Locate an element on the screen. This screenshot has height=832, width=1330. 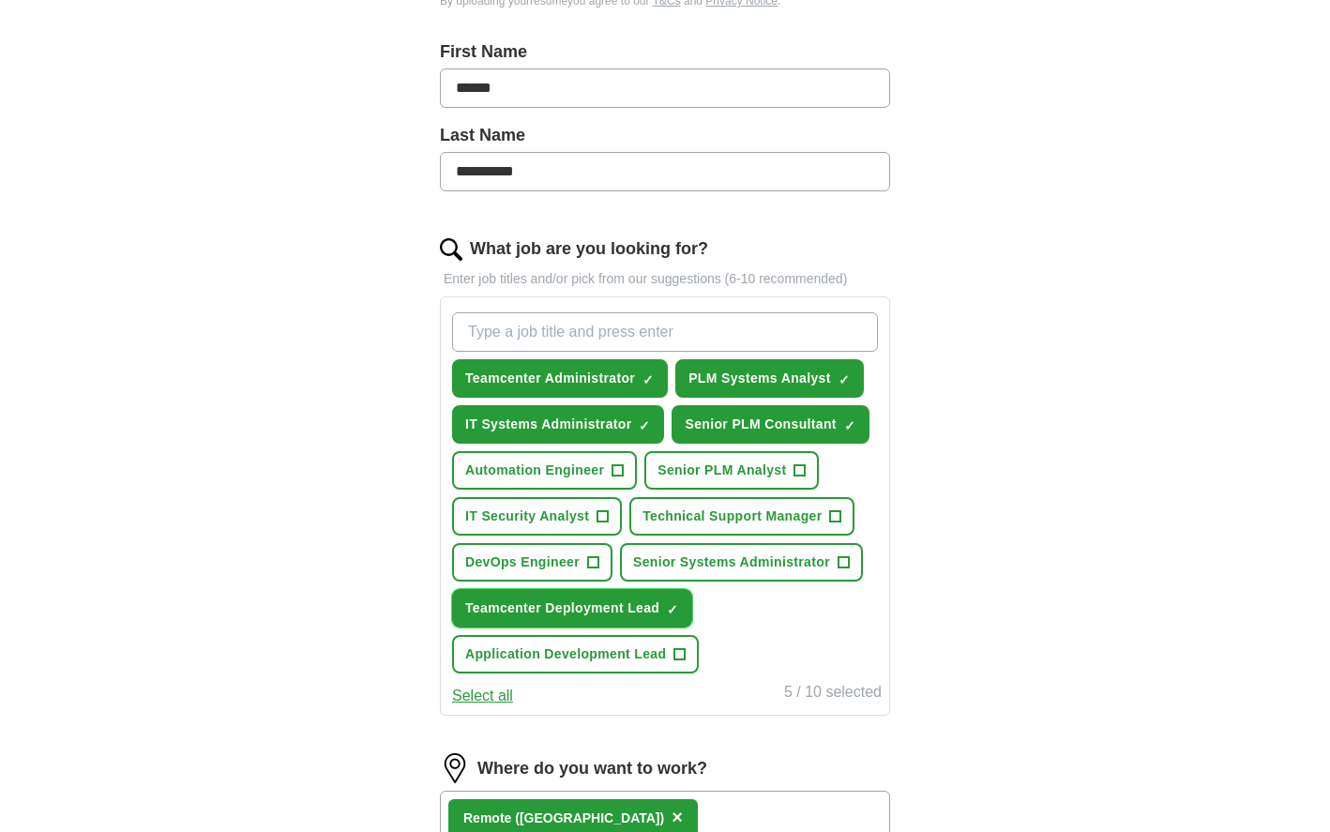
span: IT Security Analyst is located at coordinates (527, 516).